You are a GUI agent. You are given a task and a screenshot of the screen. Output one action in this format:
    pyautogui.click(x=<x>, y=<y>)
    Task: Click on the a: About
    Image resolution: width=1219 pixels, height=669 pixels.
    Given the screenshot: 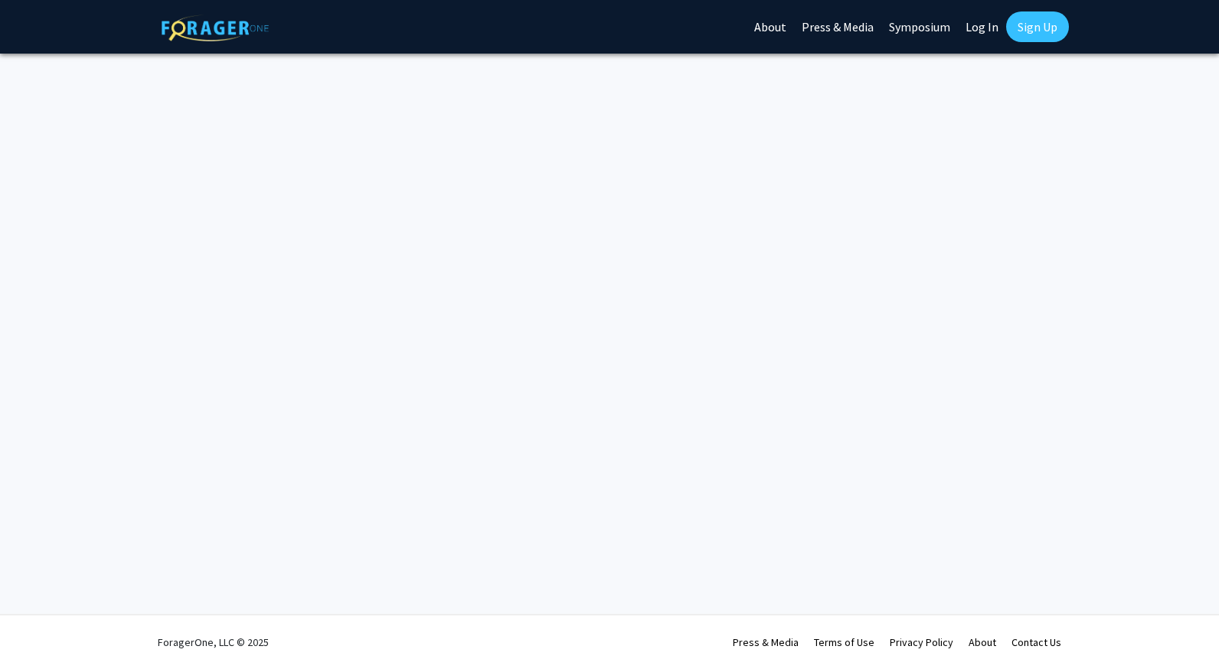 What is the action you would take?
    pyautogui.click(x=983, y=643)
    